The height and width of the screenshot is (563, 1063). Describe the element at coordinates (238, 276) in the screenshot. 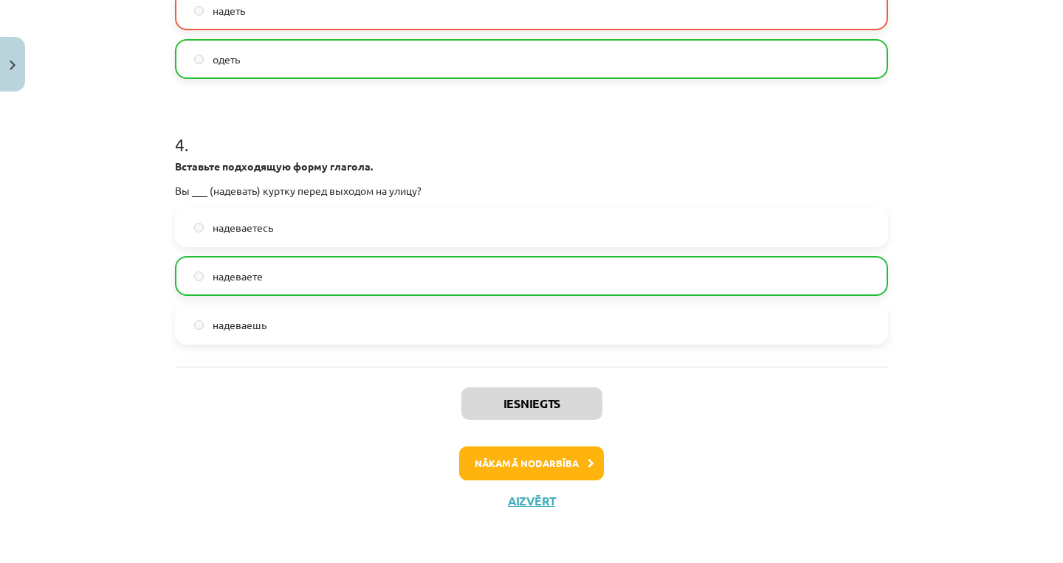

I see `span: надеваете` at that location.